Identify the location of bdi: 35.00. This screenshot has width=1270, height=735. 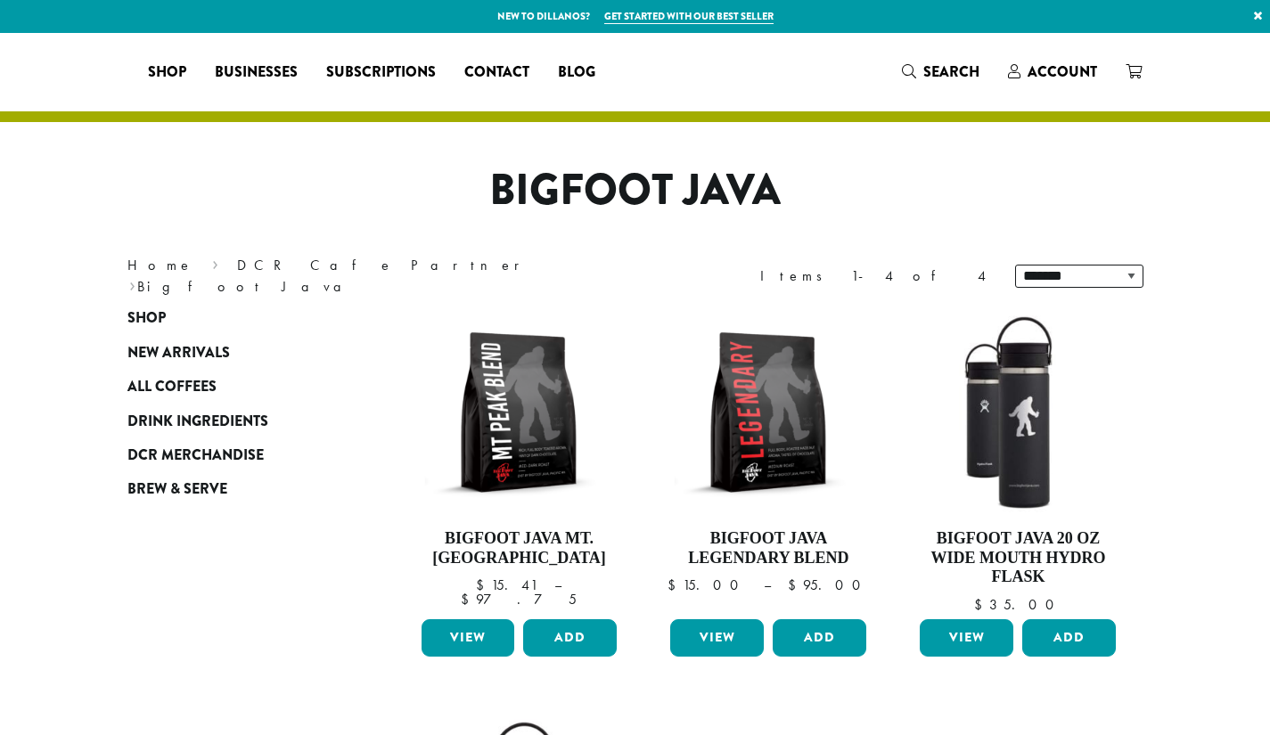
(1018, 604).